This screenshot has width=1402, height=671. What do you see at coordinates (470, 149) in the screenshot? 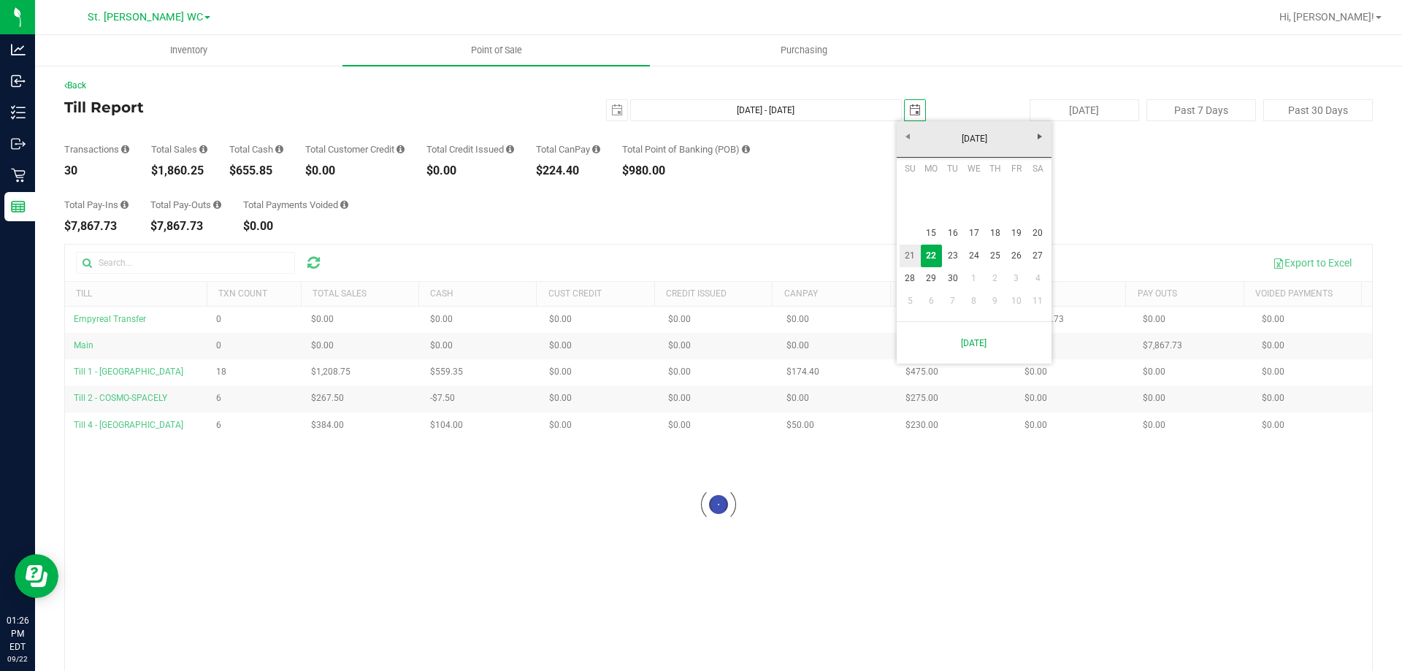
I see `div: Total Credit Issued` at bounding box center [470, 149].